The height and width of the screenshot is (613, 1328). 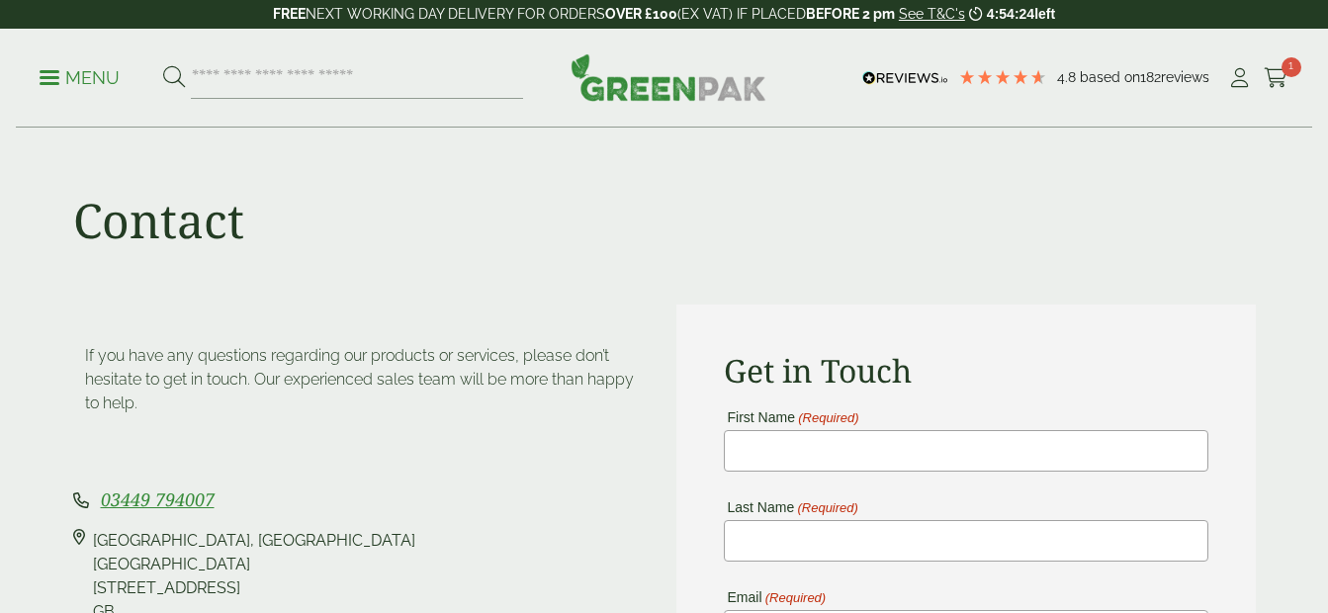 I want to click on a: Menu, so click(x=79, y=76).